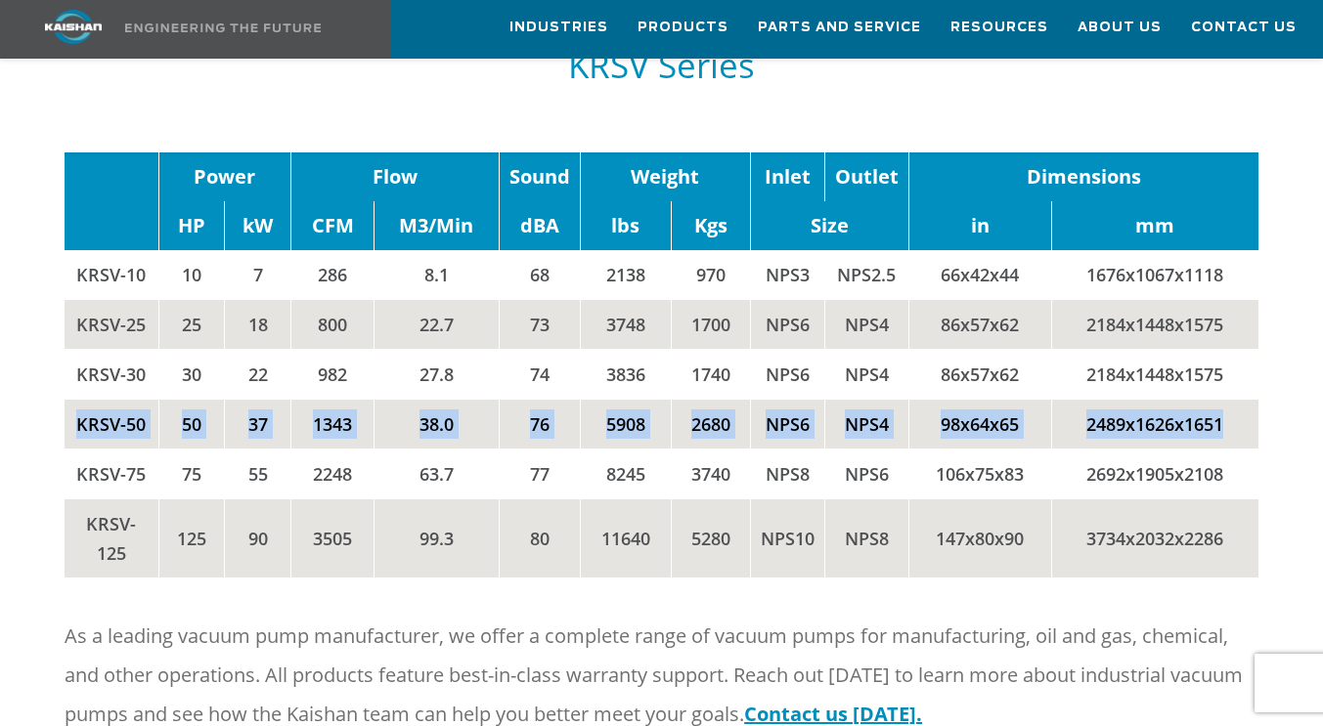 The width and height of the screenshot is (1323, 726). What do you see at coordinates (999, 27) in the screenshot?
I see `a: Resources` at bounding box center [999, 27].